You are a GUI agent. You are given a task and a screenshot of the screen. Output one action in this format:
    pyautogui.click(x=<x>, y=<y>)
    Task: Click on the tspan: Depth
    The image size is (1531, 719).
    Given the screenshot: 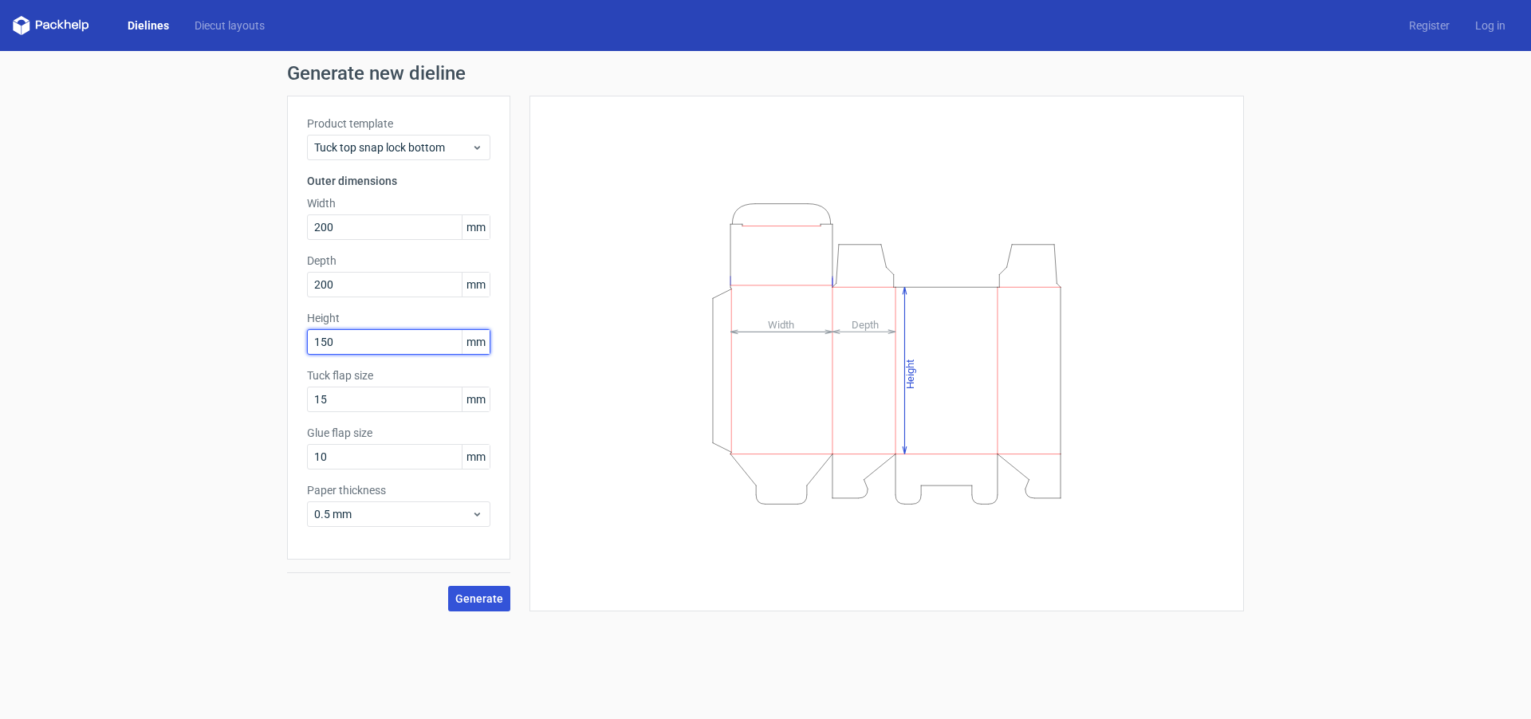 What is the action you would take?
    pyautogui.click(x=865, y=324)
    